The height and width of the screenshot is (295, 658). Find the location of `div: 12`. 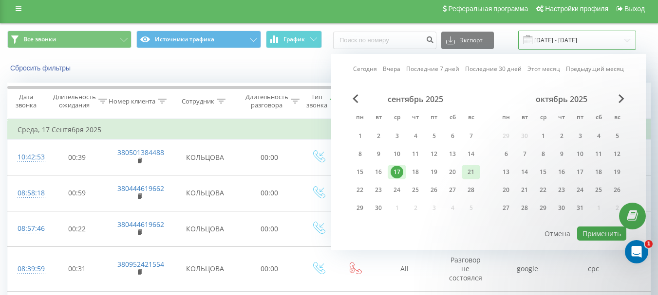

div: 12 is located at coordinates (617, 154).